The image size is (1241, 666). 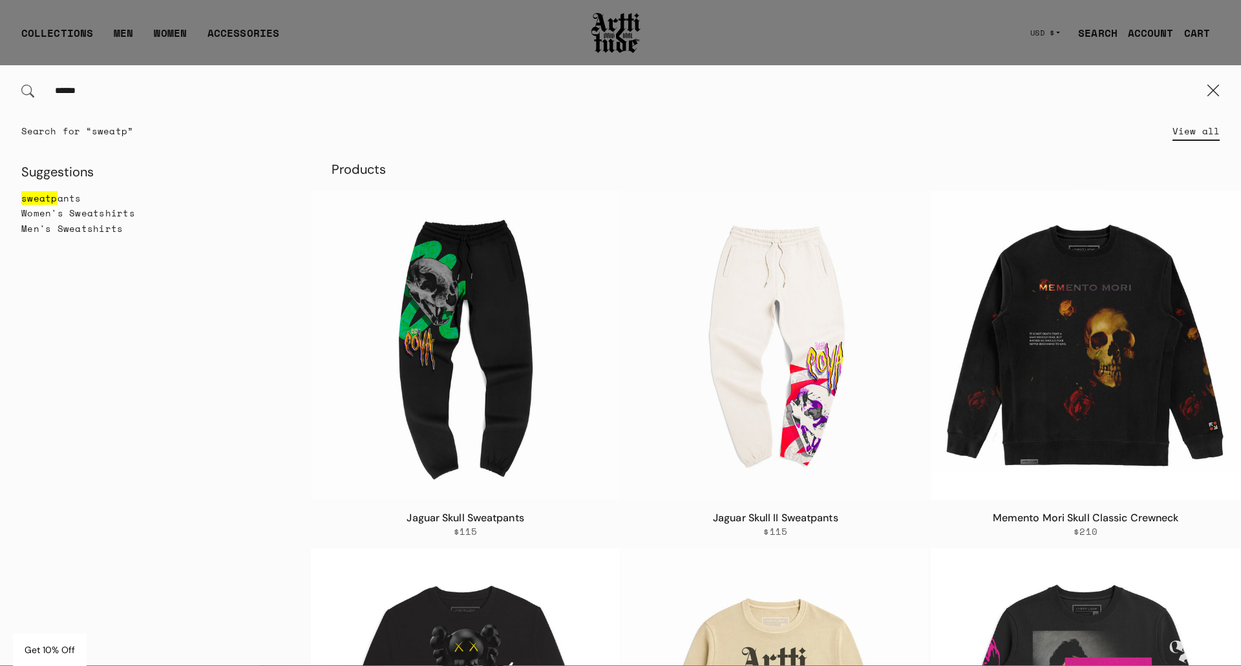 What do you see at coordinates (77, 131) in the screenshot?
I see `span: Search for “sweatp”` at bounding box center [77, 131].